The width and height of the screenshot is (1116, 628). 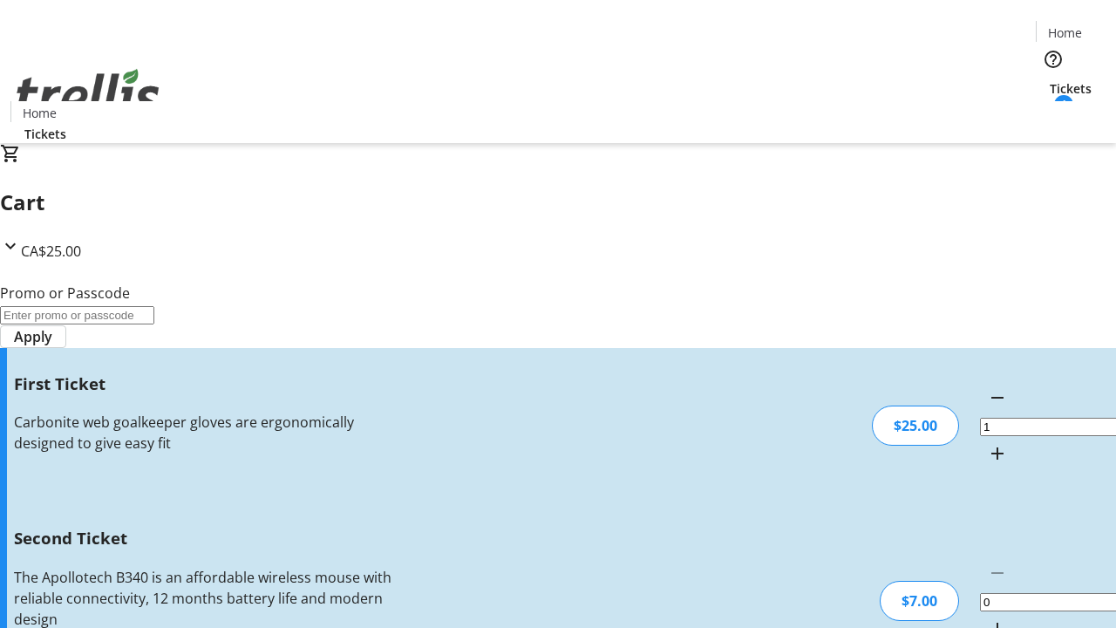 What do you see at coordinates (204, 433) in the screenshot?
I see `div: Carbonite web goalkeeper gloves are ergonomically designed to give easy fit` at bounding box center [204, 433].